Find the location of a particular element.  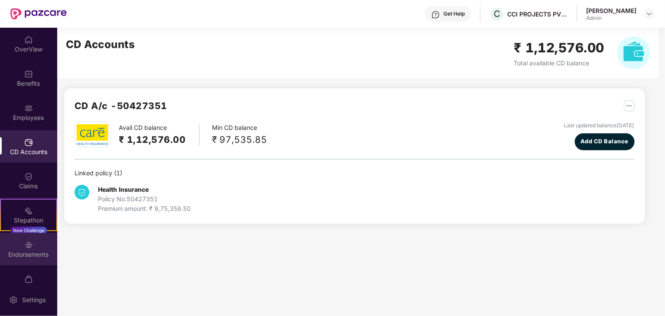

div: Settings is located at coordinates (34, 300).